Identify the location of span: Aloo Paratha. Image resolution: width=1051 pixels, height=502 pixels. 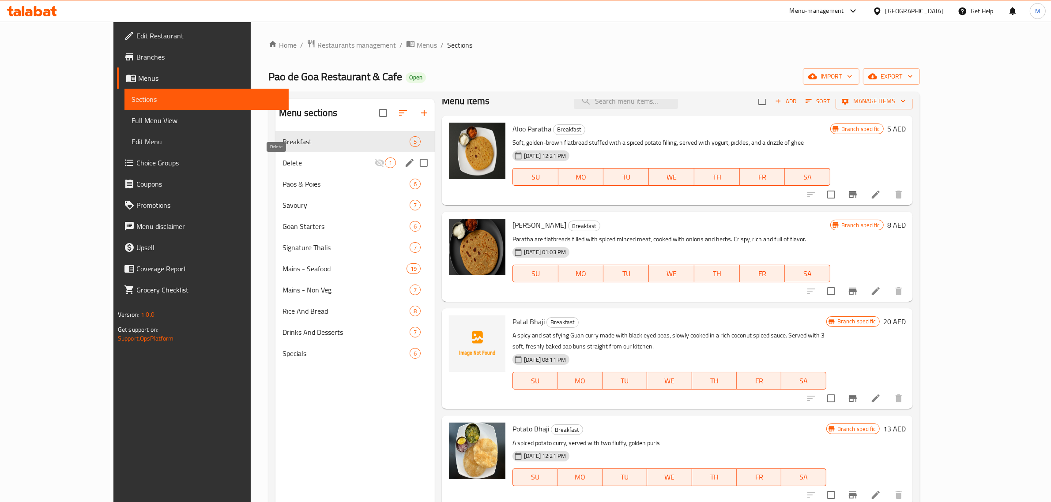
(532, 129).